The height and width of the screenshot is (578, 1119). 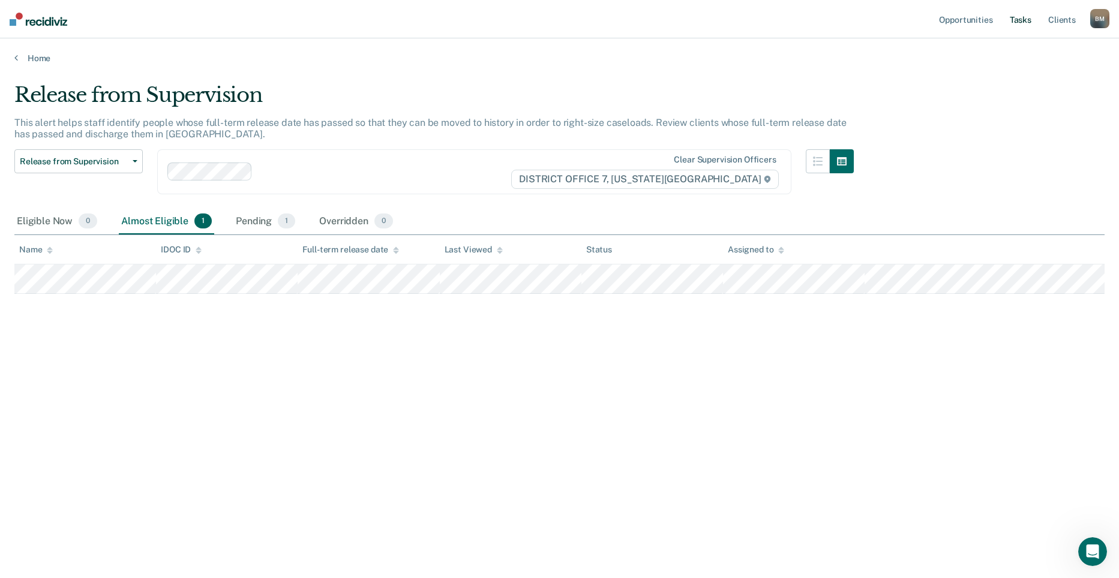 I want to click on button: Release from Supervision, so click(x=79, y=161).